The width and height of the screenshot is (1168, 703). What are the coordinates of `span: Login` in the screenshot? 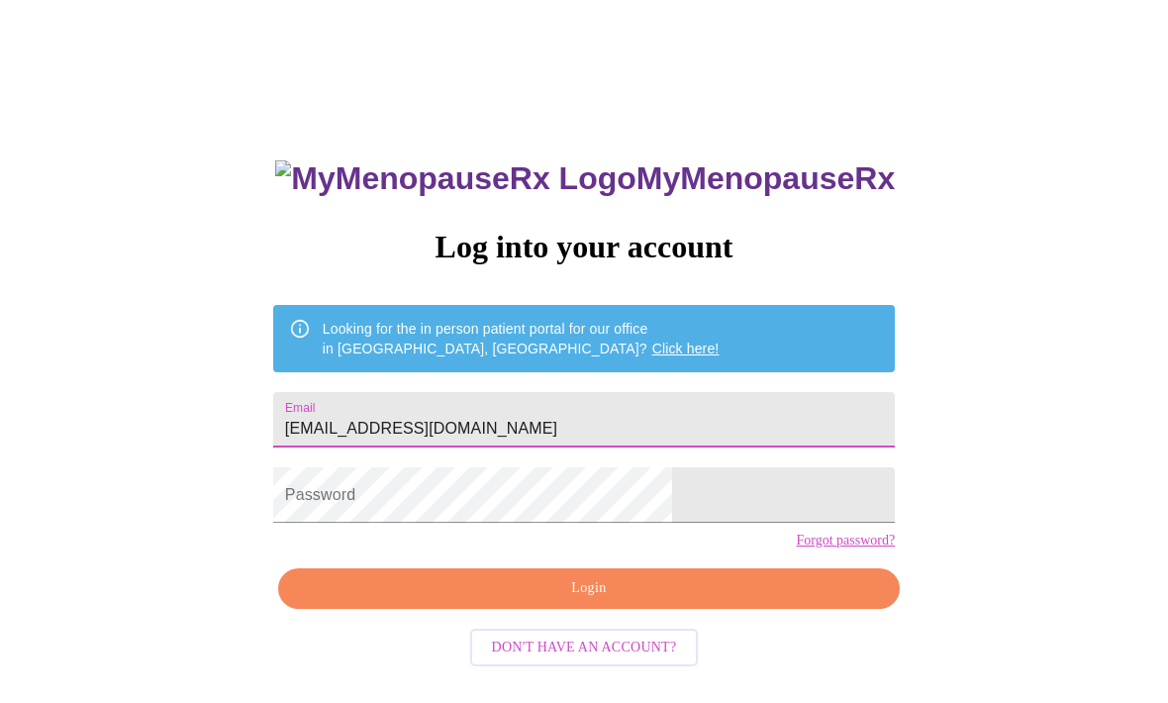 It's located at (589, 588).